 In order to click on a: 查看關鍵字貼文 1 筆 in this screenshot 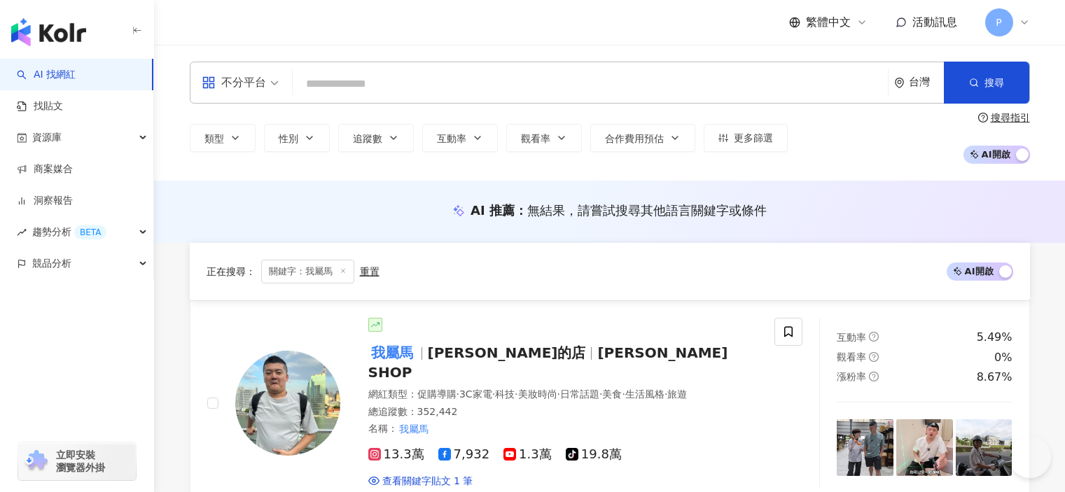, I will do `click(421, 482)`.